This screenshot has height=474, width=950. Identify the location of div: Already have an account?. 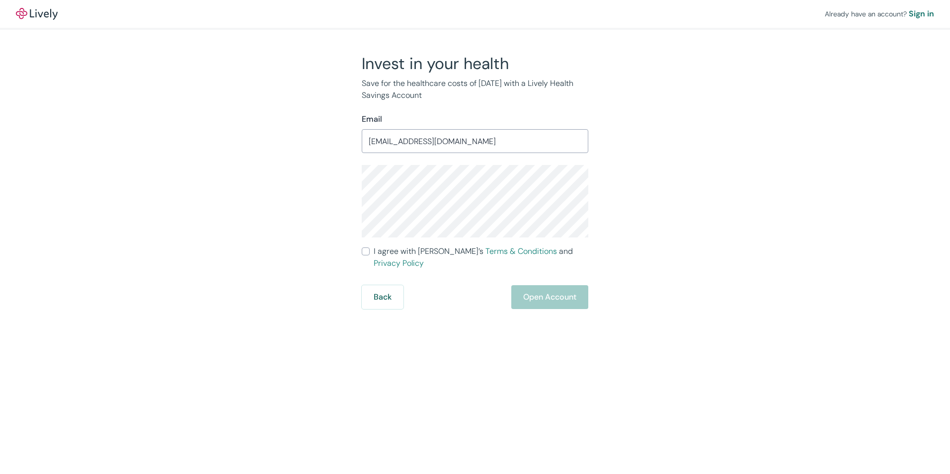
(879, 14).